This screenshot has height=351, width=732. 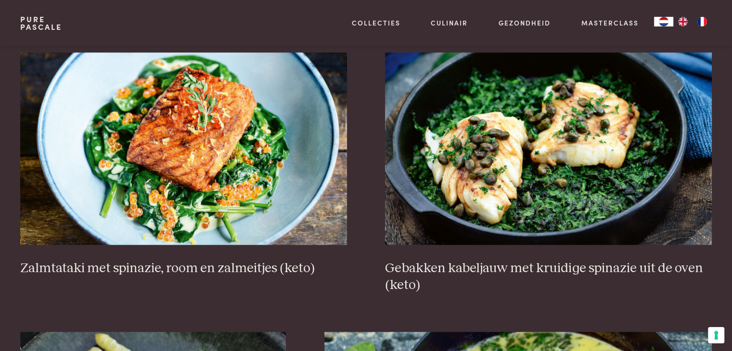 I want to click on a: Zalmtataki met spinazie, room en zalmeitjes (keto) Zalmtataki met spinazie, room en zalmeitjes (k..., so click(x=183, y=165).